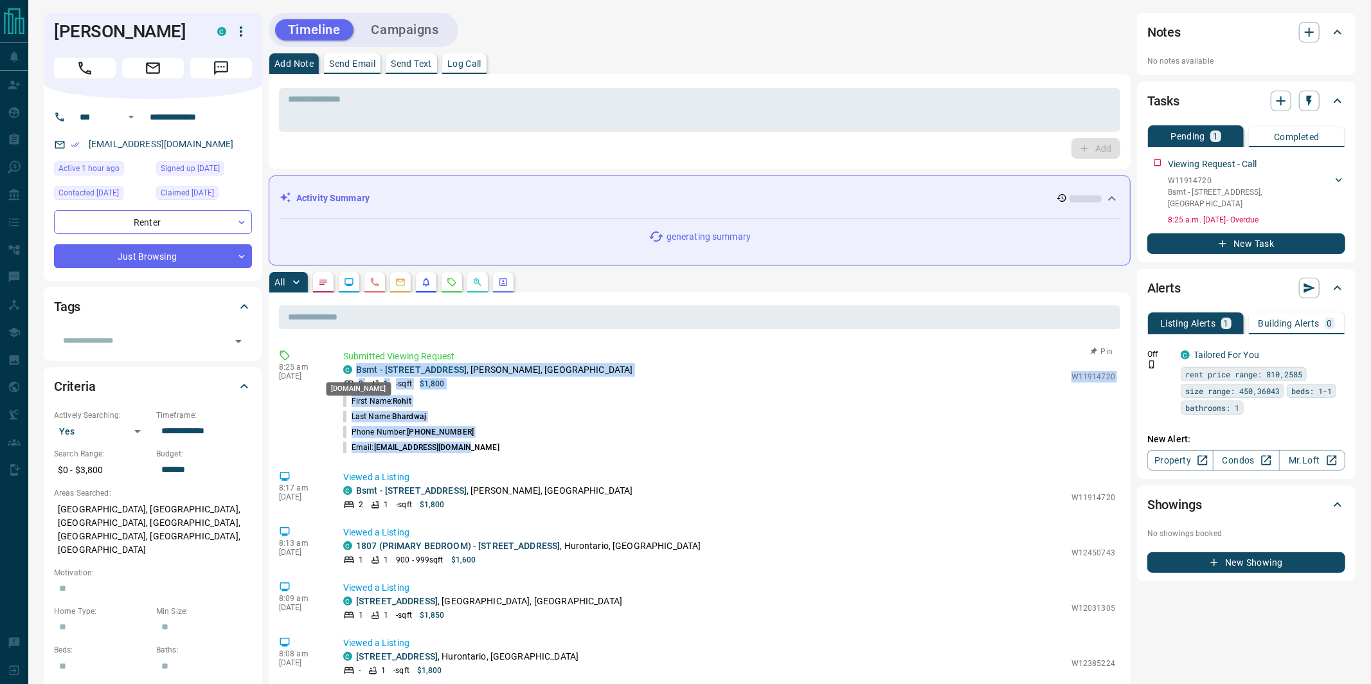 Image resolution: width=1371 pixels, height=684 pixels. What do you see at coordinates (1247, 61) in the screenshot?
I see `p: No notes available` at bounding box center [1247, 61].